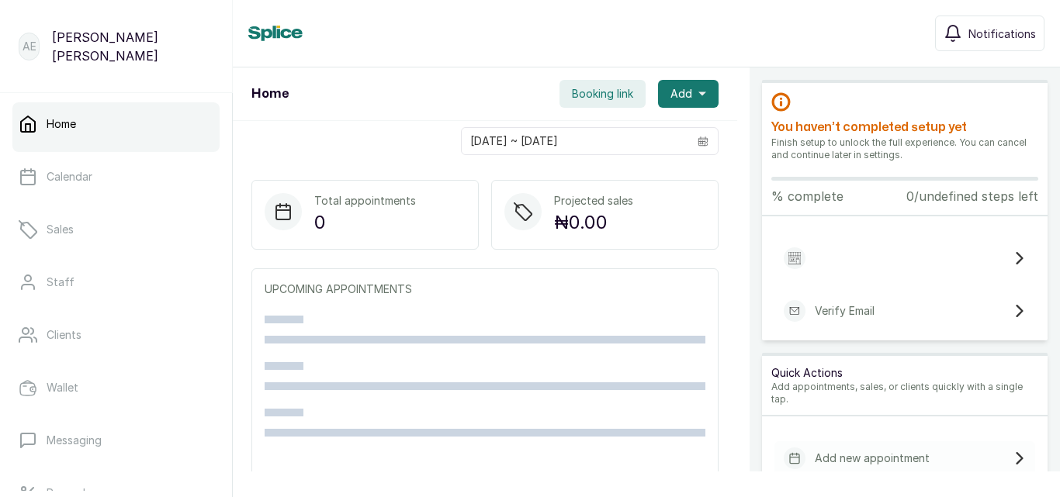  I want to click on p: % complete, so click(807, 196).